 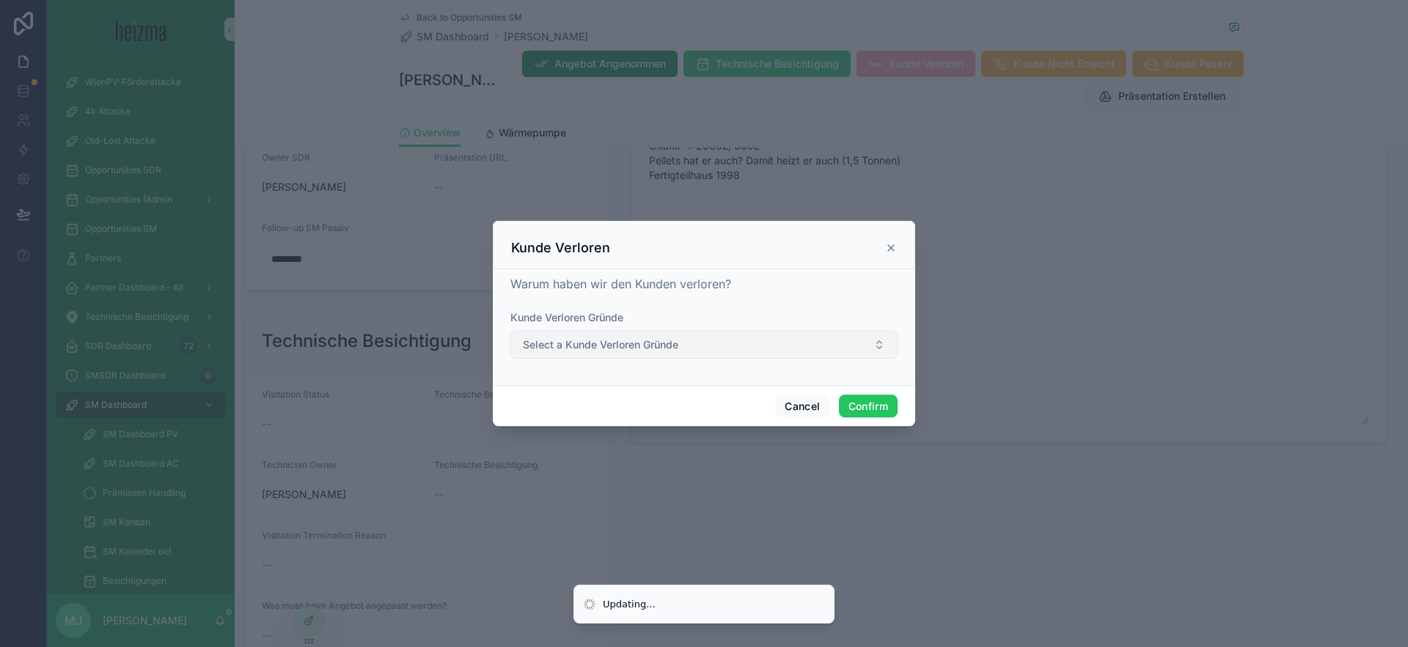 I want to click on h3: Kunde Verloren, so click(x=560, y=248).